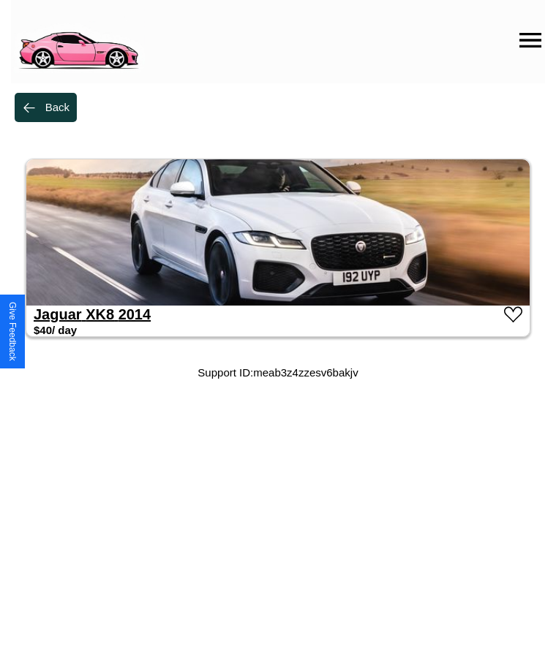 Image resolution: width=556 pixels, height=663 pixels. What do you see at coordinates (78, 40) in the screenshot?
I see `img: logo` at bounding box center [78, 40].